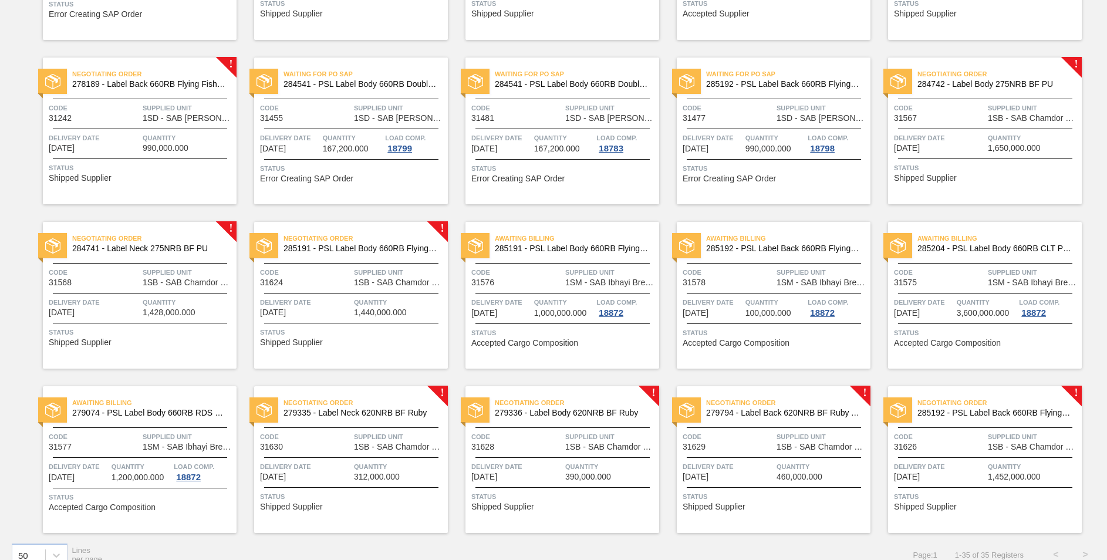  Describe the element at coordinates (553, 131) in the screenshot. I see `a: statusWaiting for PO SAP284541 - PSL Label Body 660RB Double Malt 23Code31481Supplied Unit1SD - S...` at that location.